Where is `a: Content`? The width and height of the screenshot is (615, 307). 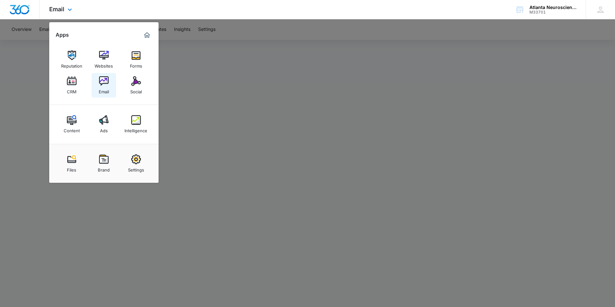 a: Content is located at coordinates (72, 124).